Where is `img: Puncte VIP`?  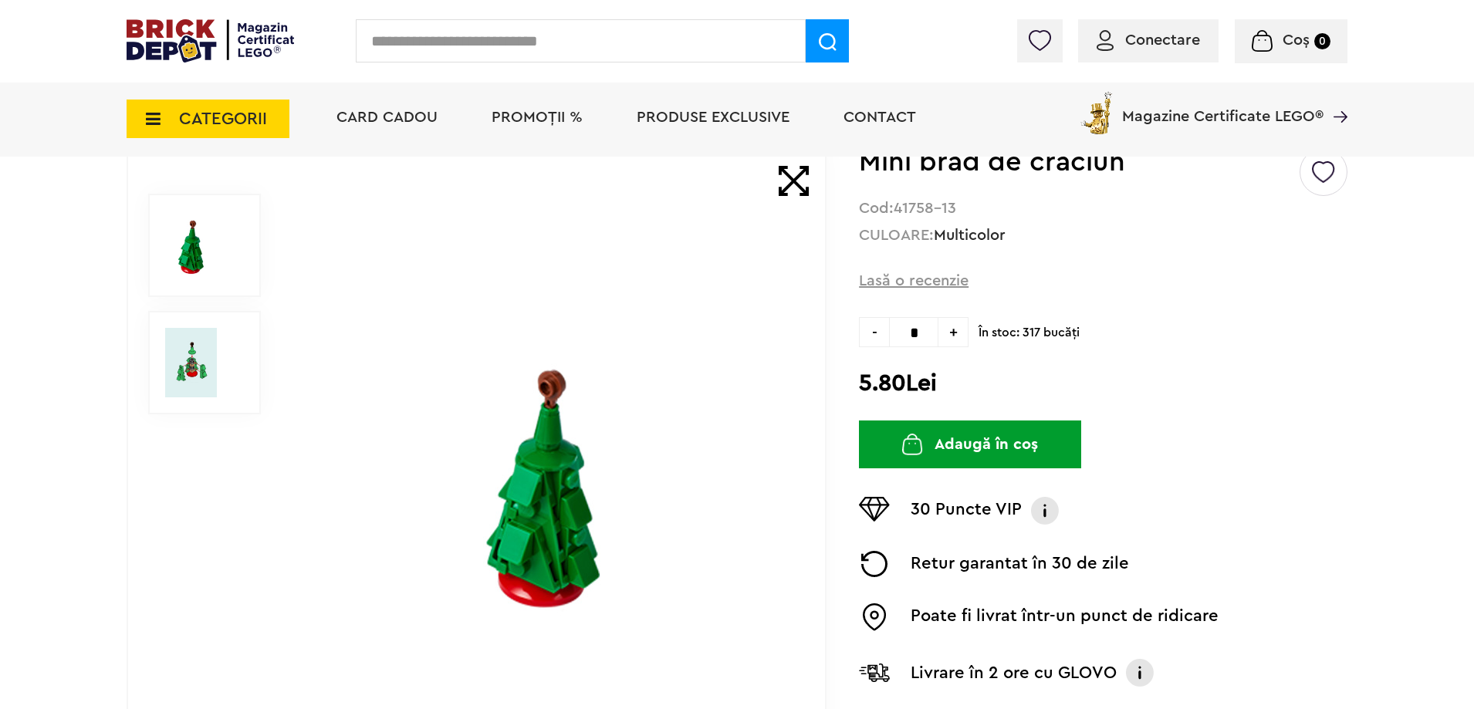
img: Puncte VIP is located at coordinates (874, 509).